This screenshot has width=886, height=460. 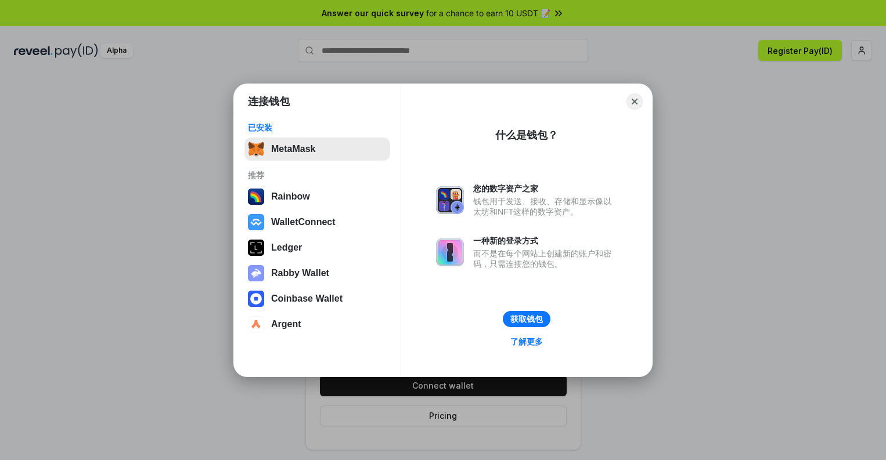 What do you see at coordinates (545, 207) in the screenshot?
I see `div: 钱包用于发送、接收、存储和显示像以太坊和NFT这样的数字资产。` at bounding box center [545, 207].